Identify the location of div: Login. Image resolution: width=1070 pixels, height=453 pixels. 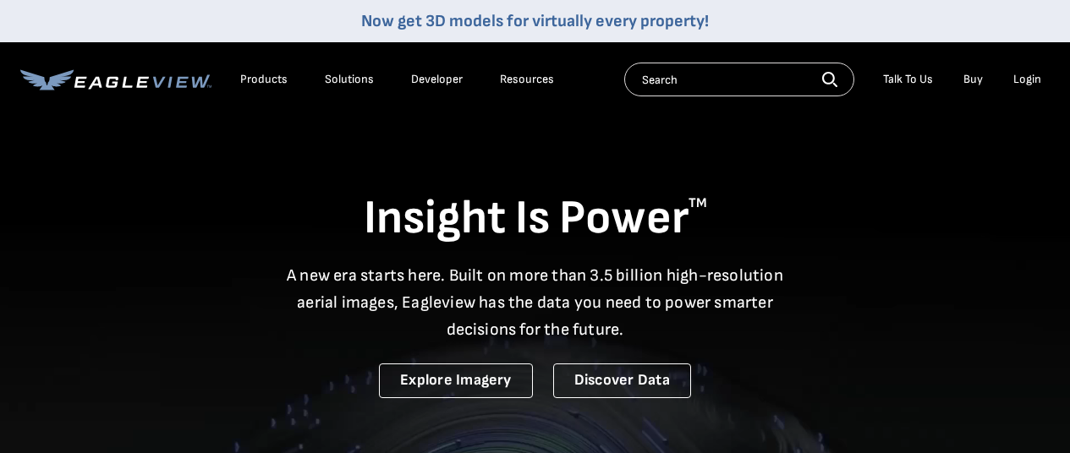
(1027, 80).